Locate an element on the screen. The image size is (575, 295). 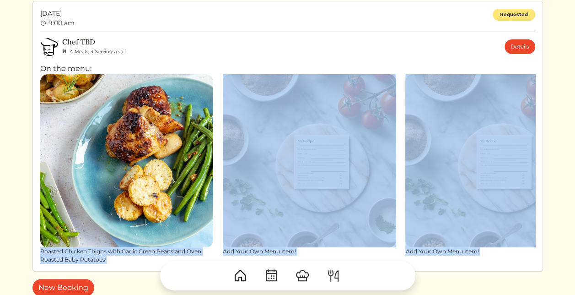
img: Add Your Own Menu Item! is located at coordinates (309, 161).